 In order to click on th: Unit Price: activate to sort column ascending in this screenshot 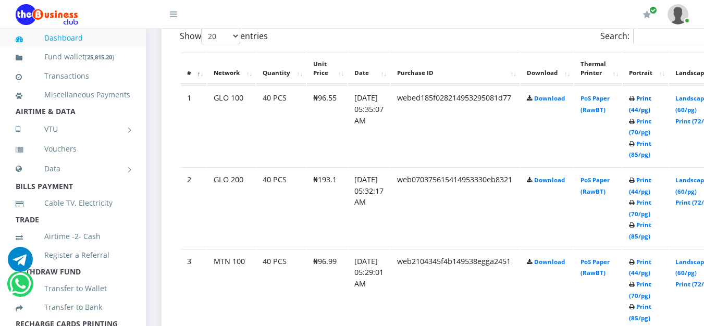, I will do `click(327, 69)`.